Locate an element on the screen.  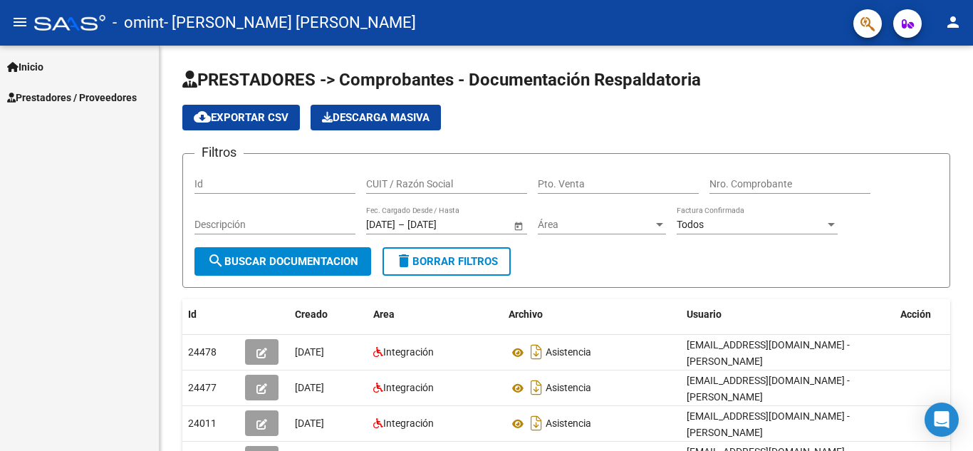
datatable-header-cell: Acción is located at coordinates (931, 314).